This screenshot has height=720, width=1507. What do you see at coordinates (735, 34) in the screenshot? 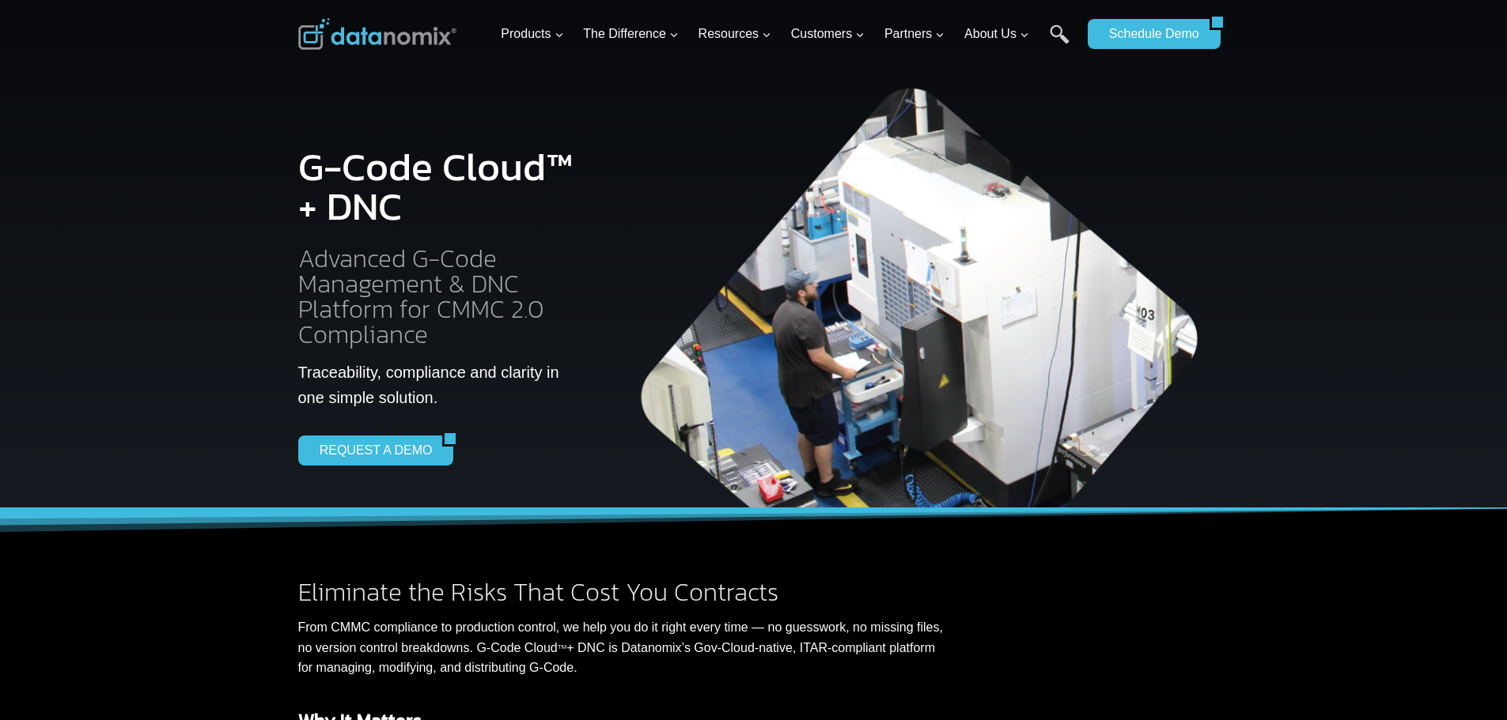
I see `span: Resources` at bounding box center [735, 34].